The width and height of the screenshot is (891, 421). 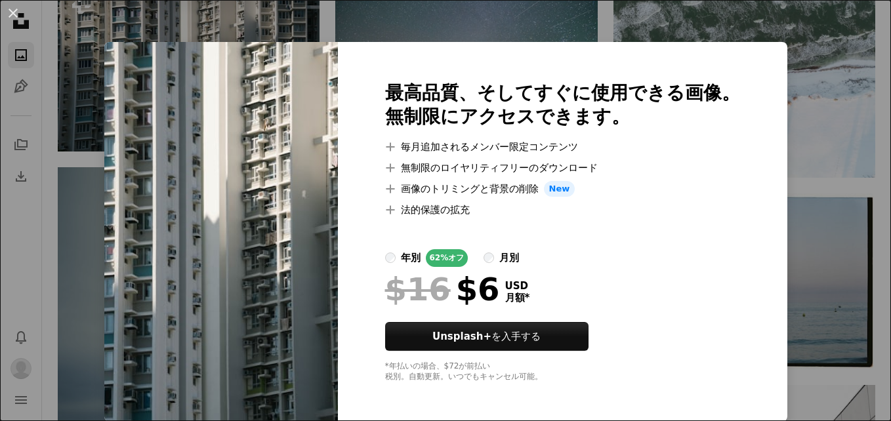 I want to click on div: 年別, so click(x=411, y=258).